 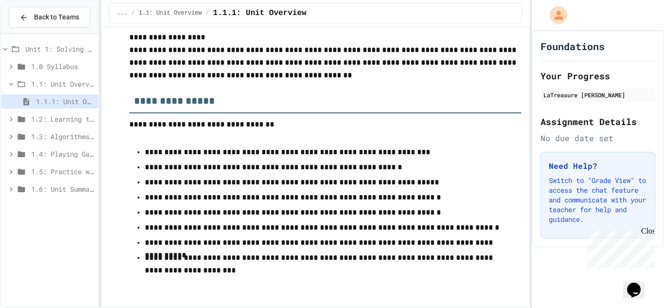 What do you see at coordinates (63, 171) in the screenshot?
I see `span: 1.5: Practice with Algorithms` at bounding box center [63, 171].